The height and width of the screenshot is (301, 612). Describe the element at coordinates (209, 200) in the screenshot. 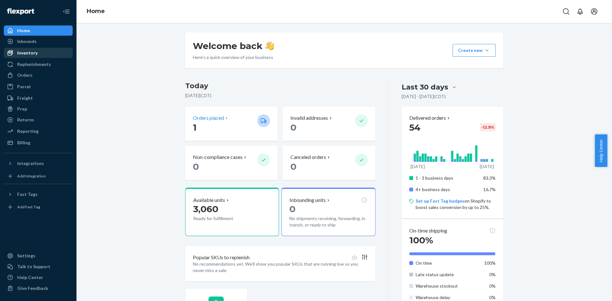

I see `p: Available units` at that location.